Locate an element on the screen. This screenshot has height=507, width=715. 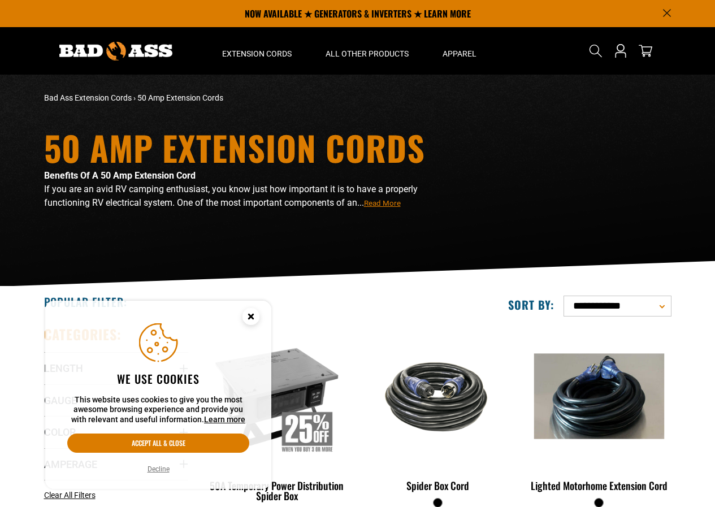
button: Accept all & close is located at coordinates (158, 443).